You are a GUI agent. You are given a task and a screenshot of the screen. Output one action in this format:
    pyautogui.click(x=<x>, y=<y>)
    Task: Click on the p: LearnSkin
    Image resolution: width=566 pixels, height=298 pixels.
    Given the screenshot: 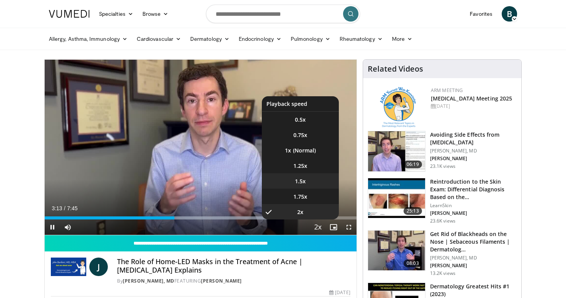 What is the action you would take?
    pyautogui.click(x=473, y=206)
    